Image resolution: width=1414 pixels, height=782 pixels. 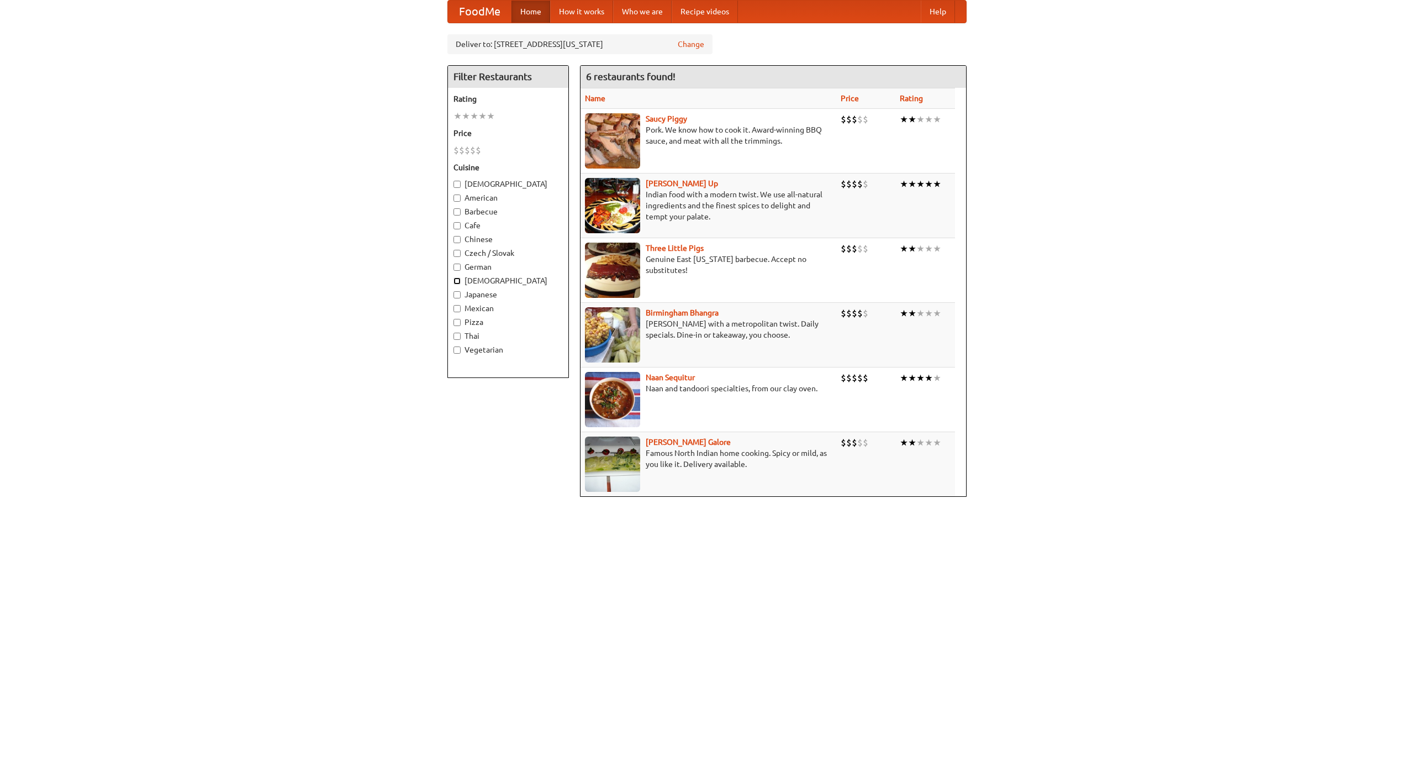 I want to click on b: Naan Sequitur, so click(x=670, y=377).